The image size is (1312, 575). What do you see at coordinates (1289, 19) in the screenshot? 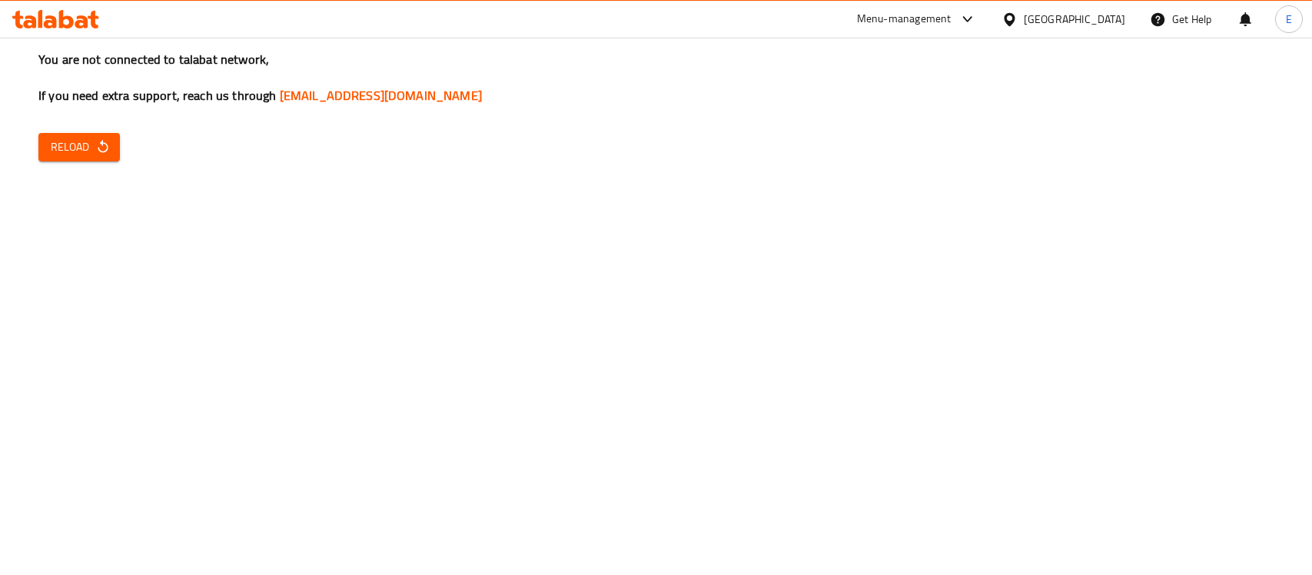
I see `span: E` at bounding box center [1289, 19].